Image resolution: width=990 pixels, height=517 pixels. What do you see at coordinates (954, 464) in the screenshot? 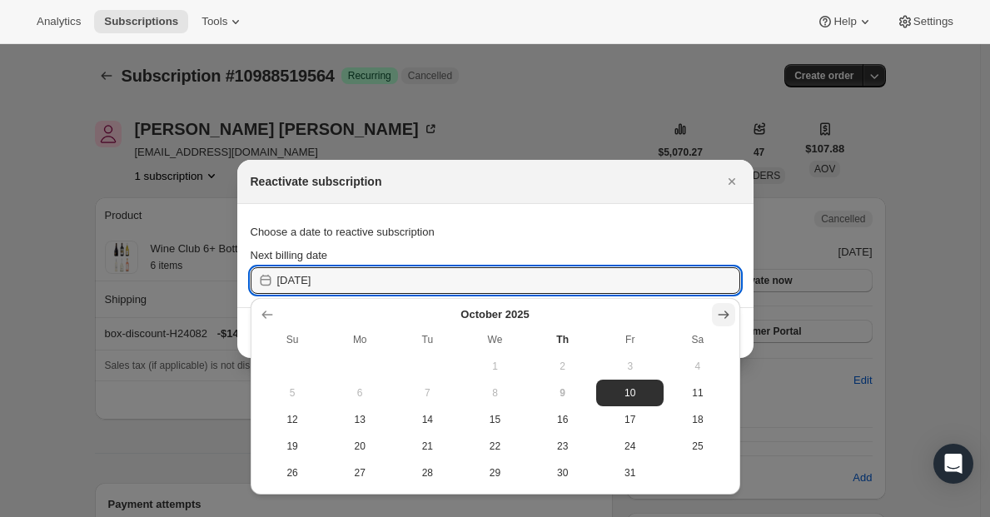
I see `div: Open Intercom Messenger` at bounding box center [954, 464].